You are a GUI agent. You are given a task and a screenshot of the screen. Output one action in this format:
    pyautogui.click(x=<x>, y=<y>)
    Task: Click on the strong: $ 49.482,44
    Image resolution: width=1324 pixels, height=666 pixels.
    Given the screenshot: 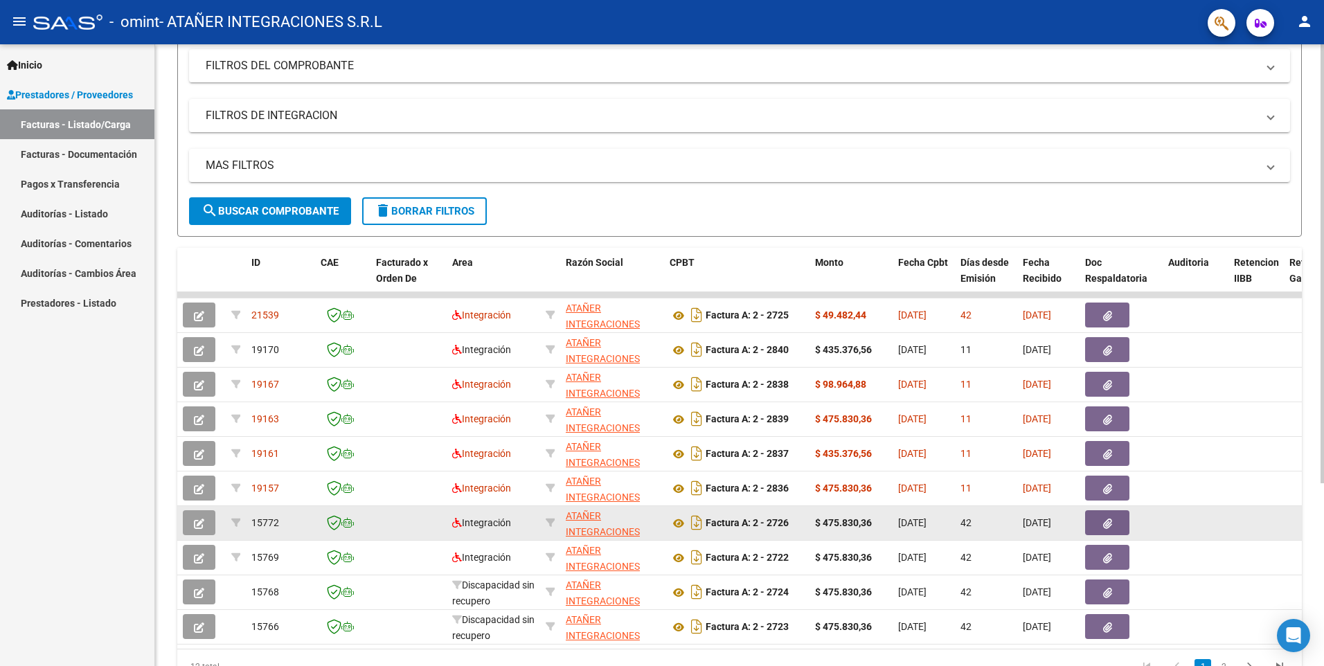 What is the action you would take?
    pyautogui.click(x=841, y=315)
    